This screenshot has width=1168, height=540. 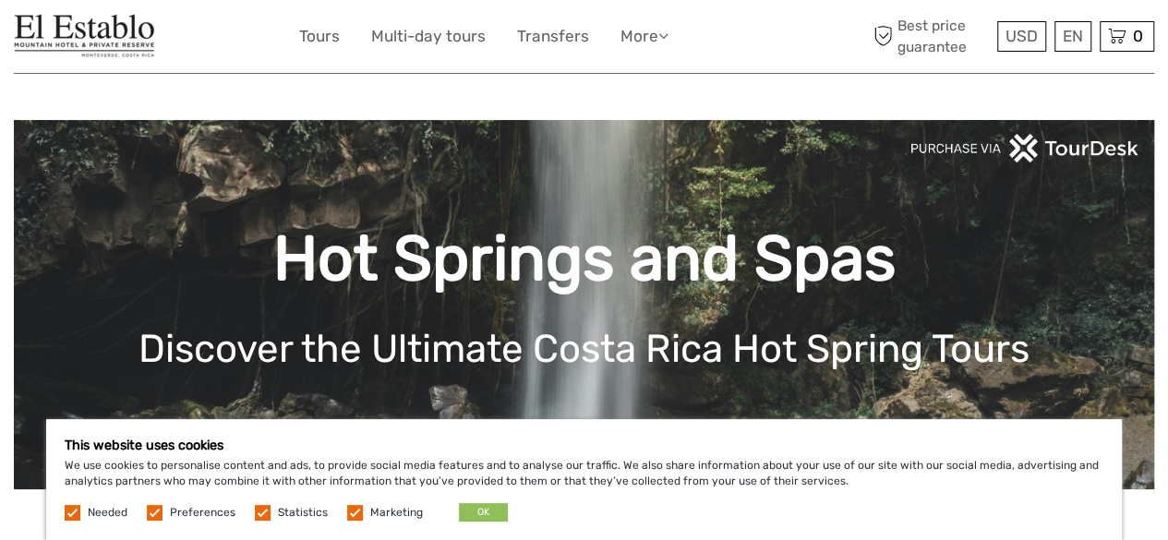 I want to click on label: Needed, so click(x=107, y=513).